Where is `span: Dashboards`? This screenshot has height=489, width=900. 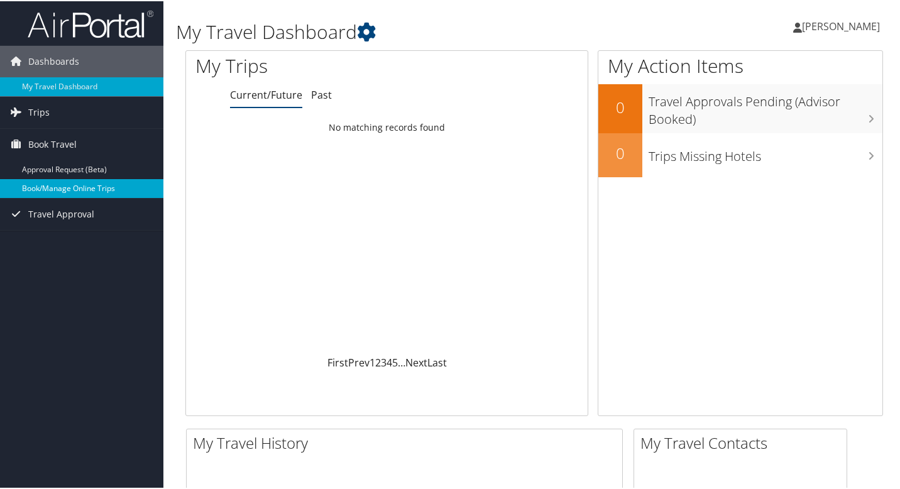
span: Dashboards is located at coordinates (53, 60).